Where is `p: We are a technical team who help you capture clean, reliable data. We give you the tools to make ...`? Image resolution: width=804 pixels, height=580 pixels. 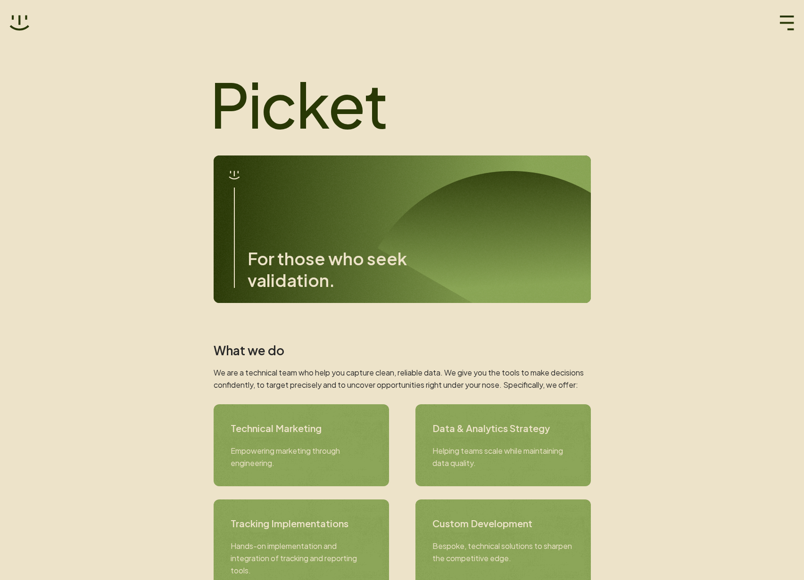
p: We are a technical team who help you capture clean, reliable data. We give you the tools to make ... is located at coordinates (402, 379).